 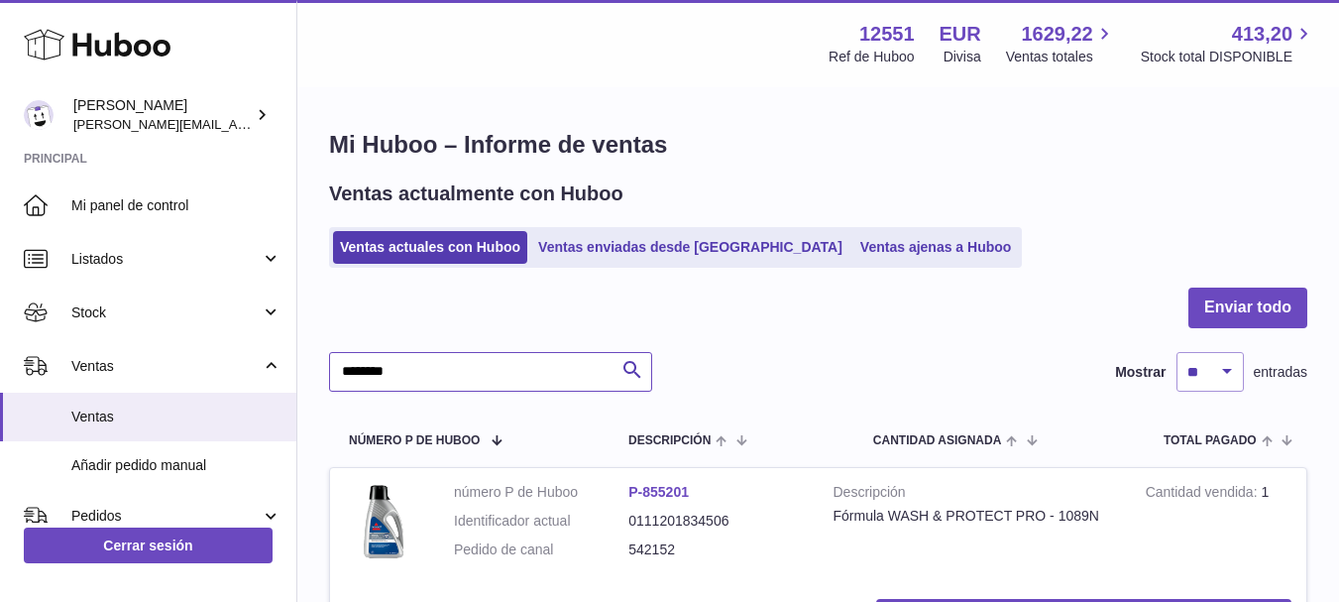 What do you see at coordinates (1228, 56) in the screenshot?
I see `span: Stock total DISPONIBLE` at bounding box center [1228, 56].